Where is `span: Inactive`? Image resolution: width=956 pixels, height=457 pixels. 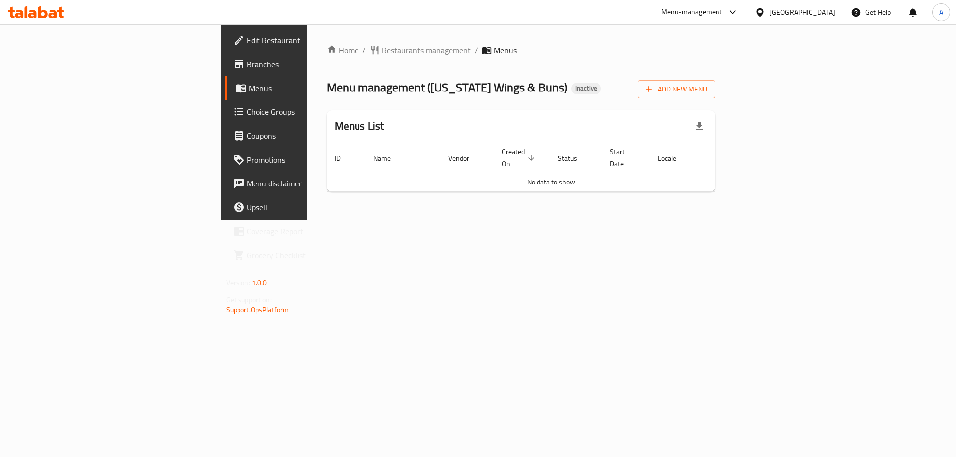
span: Inactive is located at coordinates (586, 88).